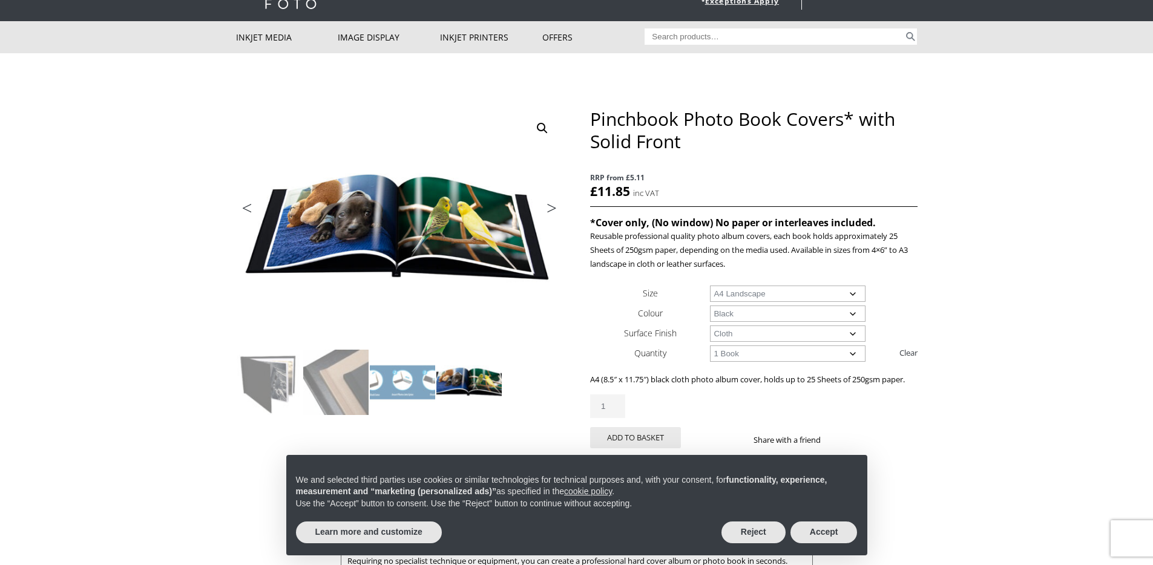  Describe the element at coordinates (608, 406) in the screenshot. I see `input: Product quantity` at that location.